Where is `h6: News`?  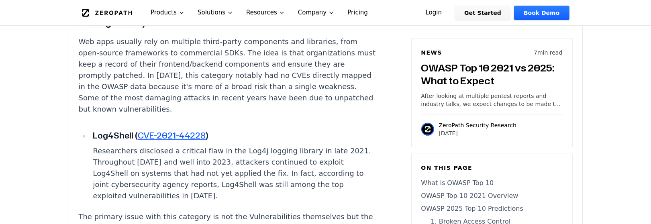
h6: News is located at coordinates (432, 53).